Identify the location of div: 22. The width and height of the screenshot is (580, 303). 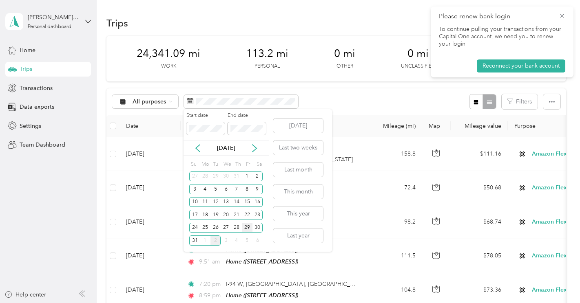
(247, 215).